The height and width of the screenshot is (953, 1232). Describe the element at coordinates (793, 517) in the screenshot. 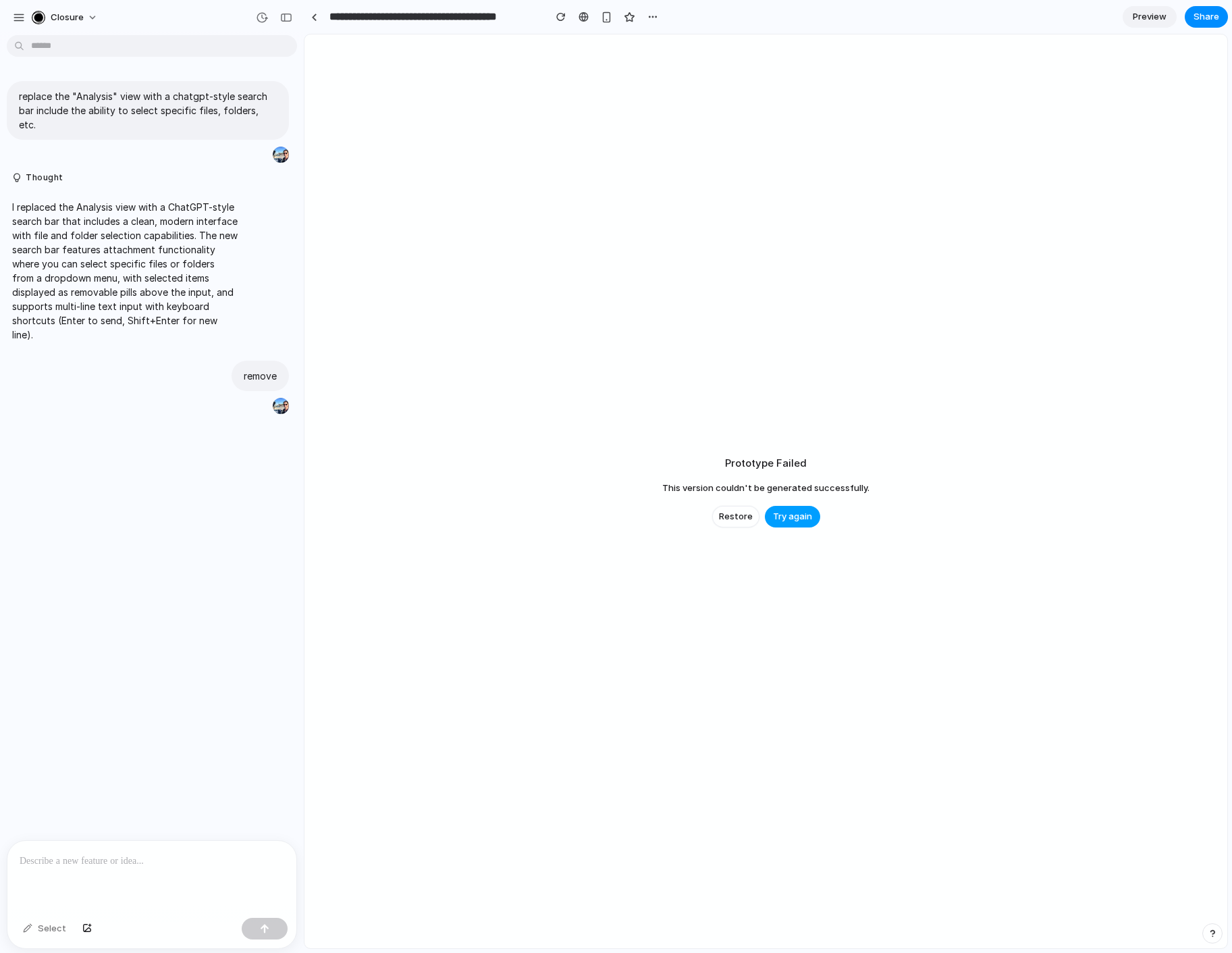

I see `span: Try again` at that location.